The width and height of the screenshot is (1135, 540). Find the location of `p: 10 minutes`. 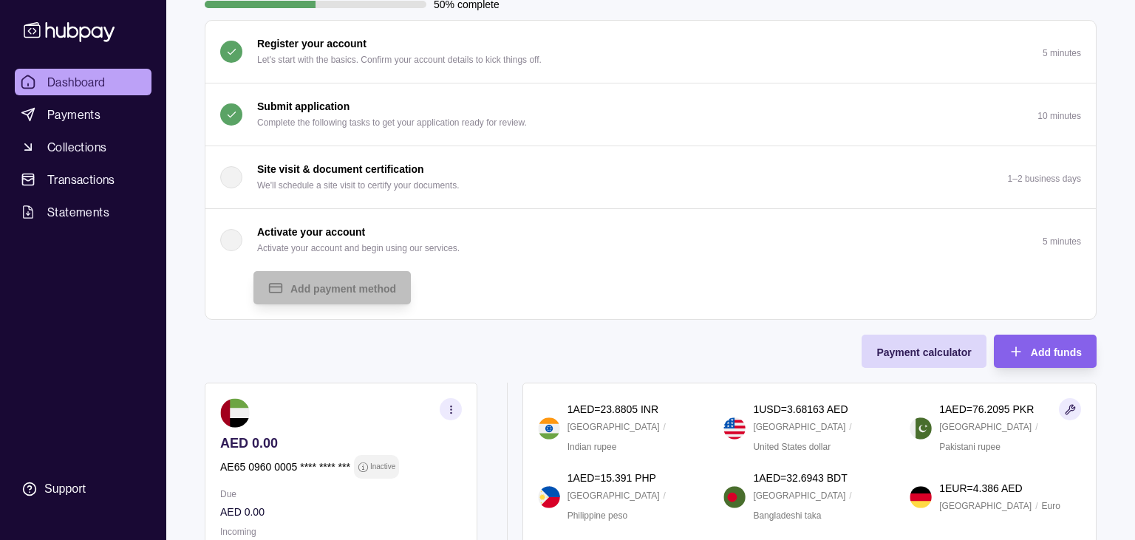

p: 10 minutes is located at coordinates (1059, 116).